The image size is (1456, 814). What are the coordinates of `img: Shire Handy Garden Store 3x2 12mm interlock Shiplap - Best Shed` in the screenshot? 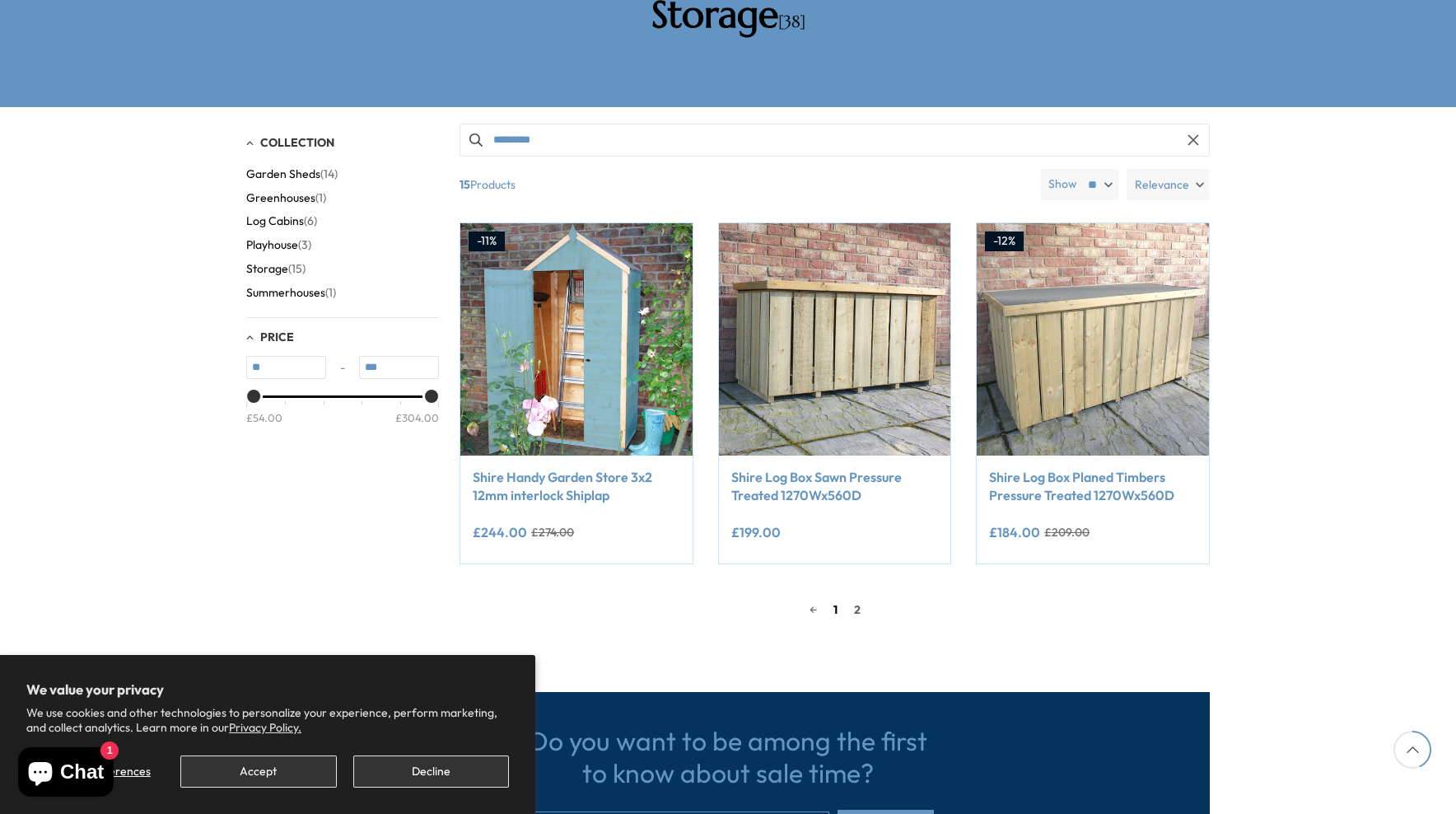 It's located at (577, 339).